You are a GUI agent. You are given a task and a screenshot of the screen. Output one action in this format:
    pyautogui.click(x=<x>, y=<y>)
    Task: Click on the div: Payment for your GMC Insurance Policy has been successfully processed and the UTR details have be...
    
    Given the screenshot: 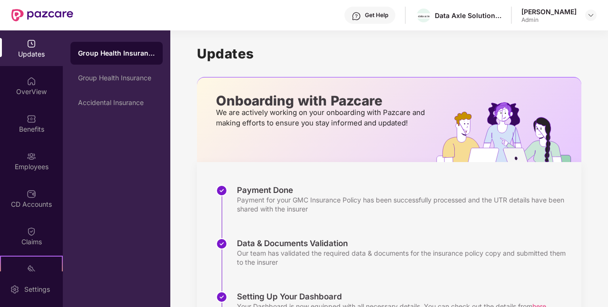 What is the action you would take?
    pyautogui.click(x=405, y=205)
    